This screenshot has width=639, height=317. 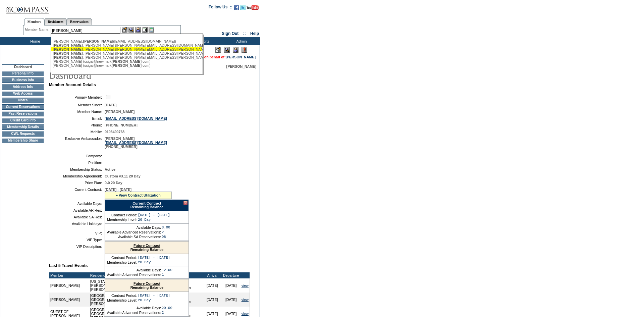 I want to click on a: Members, so click(x=34, y=22).